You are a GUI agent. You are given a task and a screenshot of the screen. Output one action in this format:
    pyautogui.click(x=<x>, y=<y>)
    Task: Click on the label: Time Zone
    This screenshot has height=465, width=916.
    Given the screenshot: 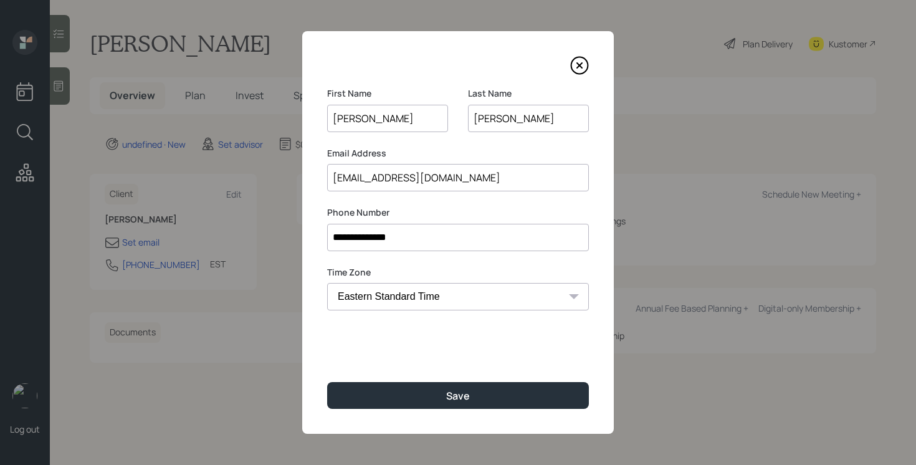 What is the action you would take?
    pyautogui.click(x=458, y=272)
    